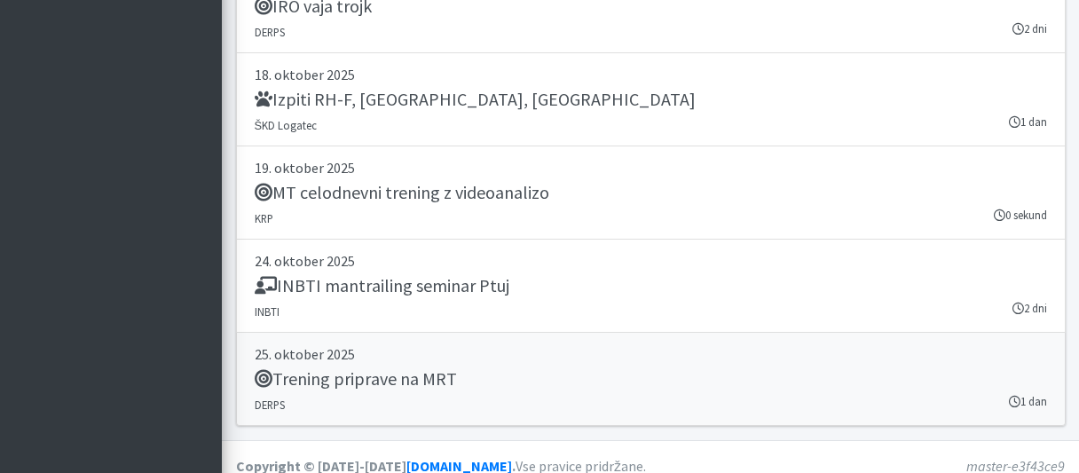 The image size is (1079, 473). I want to click on p: 18. oktober 2025, so click(650, 75).